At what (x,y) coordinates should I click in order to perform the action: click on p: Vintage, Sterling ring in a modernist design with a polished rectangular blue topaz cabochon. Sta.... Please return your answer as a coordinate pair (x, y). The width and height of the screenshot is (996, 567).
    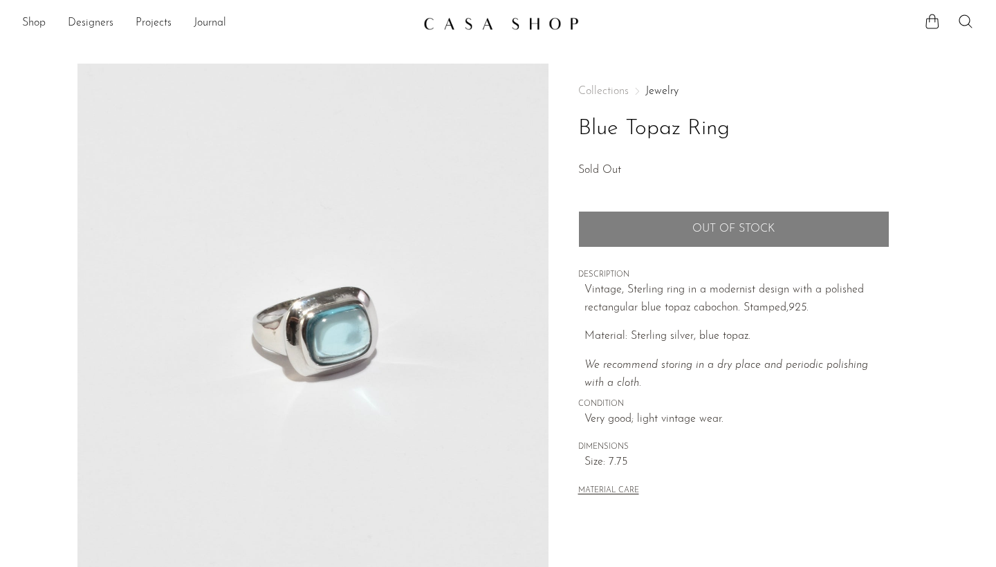
    Looking at the image, I should click on (737, 299).